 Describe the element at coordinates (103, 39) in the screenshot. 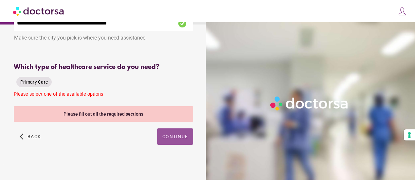

I see `div: Make sure the city you pick is where you need assistance.` at that location.